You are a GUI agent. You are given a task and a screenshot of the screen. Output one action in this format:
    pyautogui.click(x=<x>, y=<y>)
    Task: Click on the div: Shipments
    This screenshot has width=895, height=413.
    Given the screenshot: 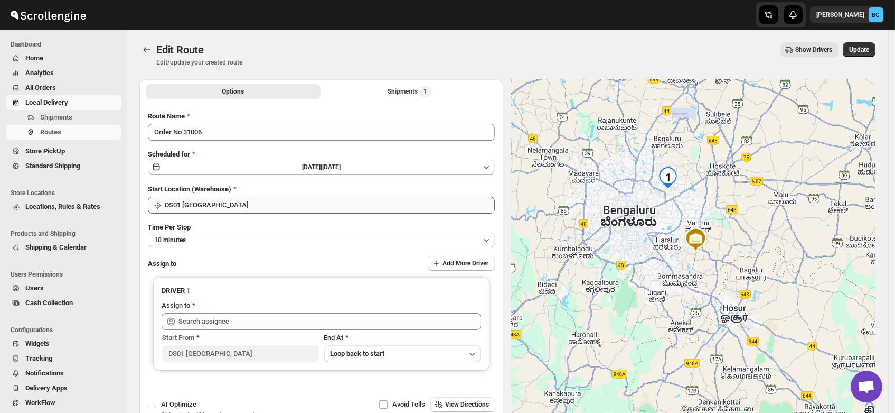 What is the action you would take?
    pyautogui.click(x=409, y=91)
    